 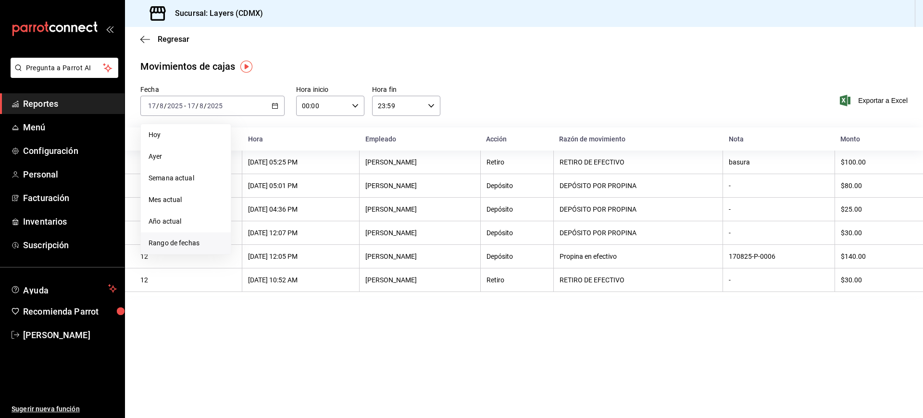 What do you see at coordinates (246, 66) in the screenshot?
I see `button: Tooltip marker` at bounding box center [246, 66].